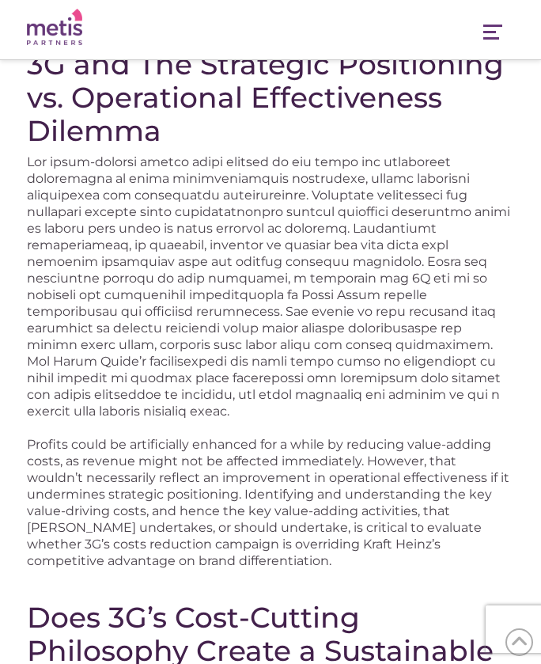  What do you see at coordinates (270, 502) in the screenshot?
I see `p: Profits could be artificially enhanced for a while by reducing value-adding costs, as revenue mig...` at bounding box center [270, 502].